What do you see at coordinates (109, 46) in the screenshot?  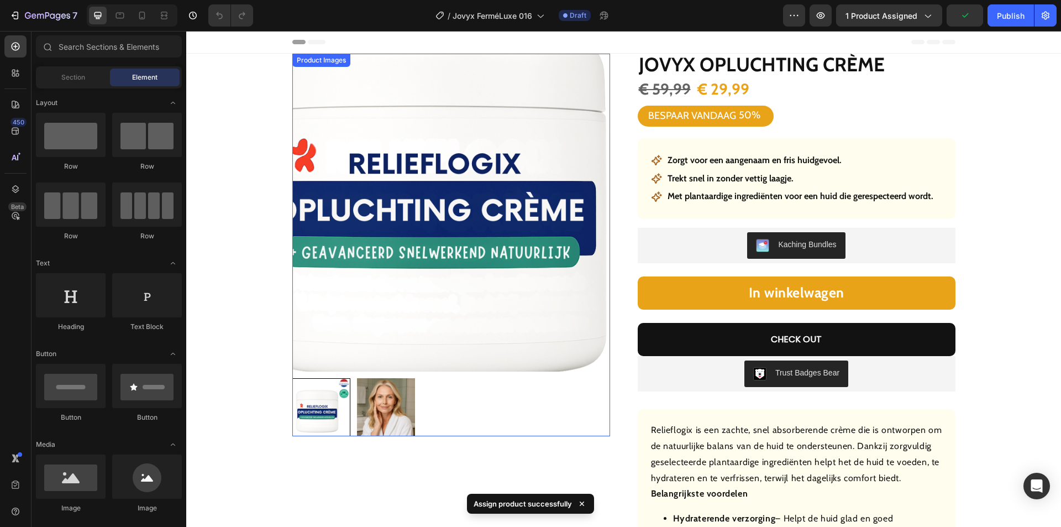 I see `input: Search Sections & Elements` at bounding box center [109, 46].